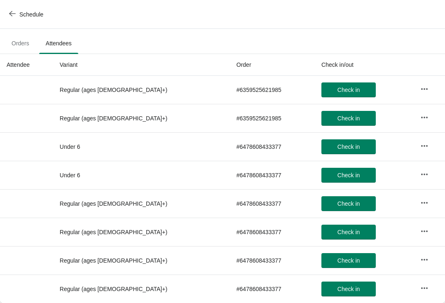  I want to click on button: Schedule, so click(27, 14).